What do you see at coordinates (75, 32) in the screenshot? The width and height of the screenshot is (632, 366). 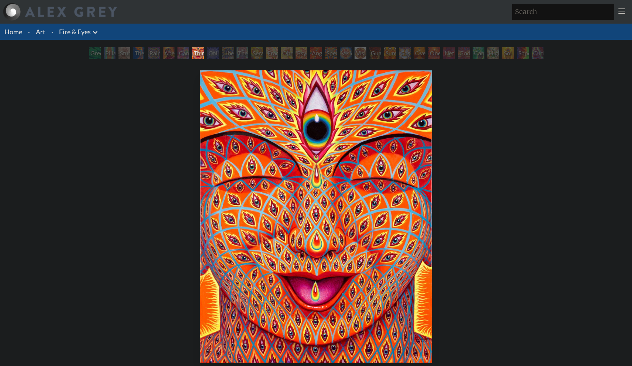 I see `a: Fire & Eyes` at bounding box center [75, 32].